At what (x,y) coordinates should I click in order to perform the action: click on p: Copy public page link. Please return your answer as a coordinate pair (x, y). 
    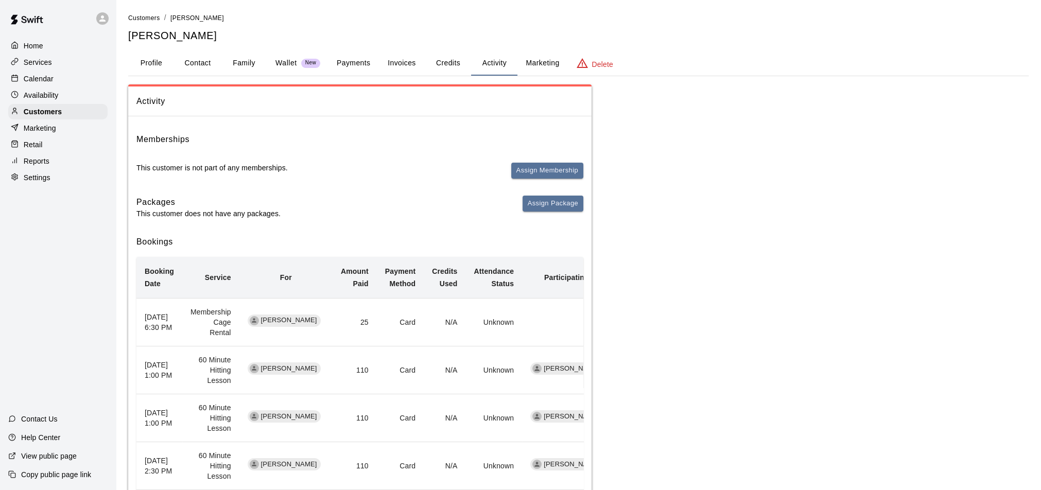
    Looking at the image, I should click on (56, 475).